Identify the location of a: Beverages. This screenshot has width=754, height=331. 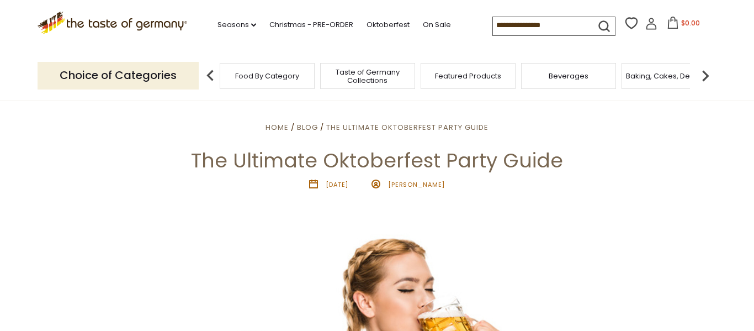
(569, 76).